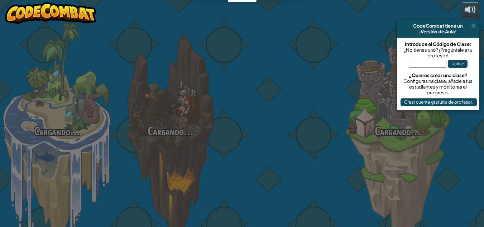 The height and width of the screenshot is (227, 484). Describe the element at coordinates (438, 75) in the screenshot. I see `div: ¿Quieres crear una clase?` at that location.